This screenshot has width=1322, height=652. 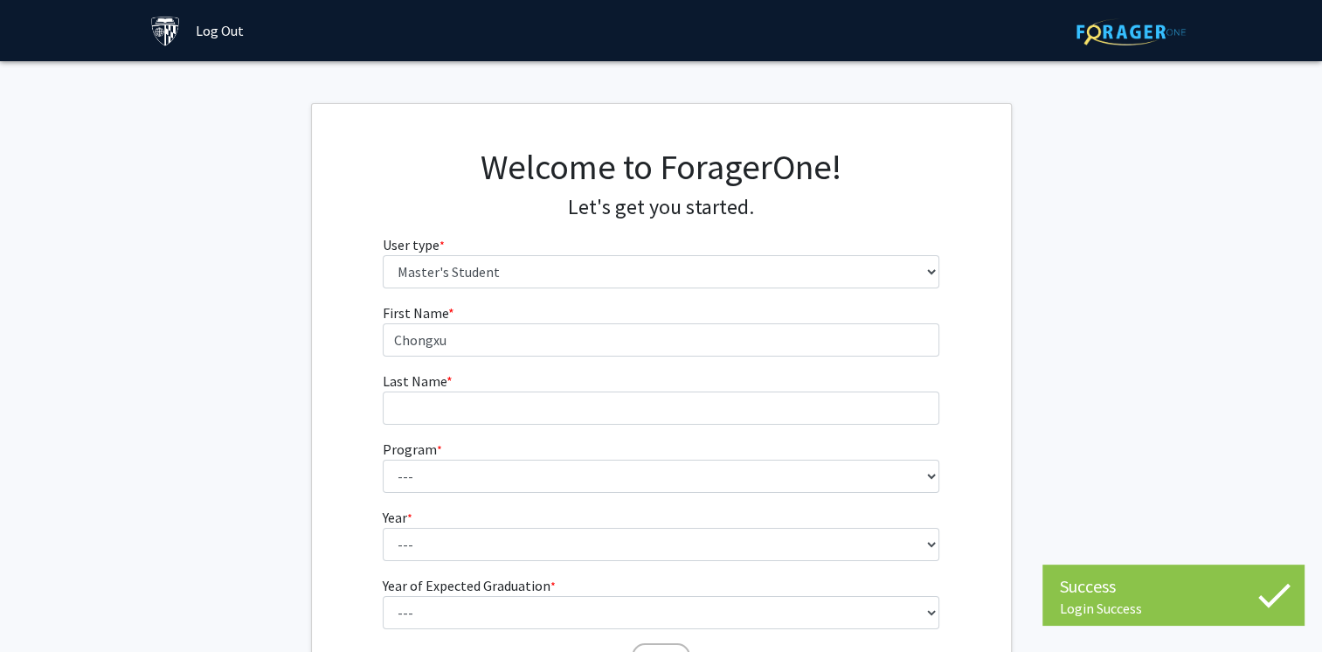 I want to click on img: ForagerOne Logo, so click(x=1131, y=31).